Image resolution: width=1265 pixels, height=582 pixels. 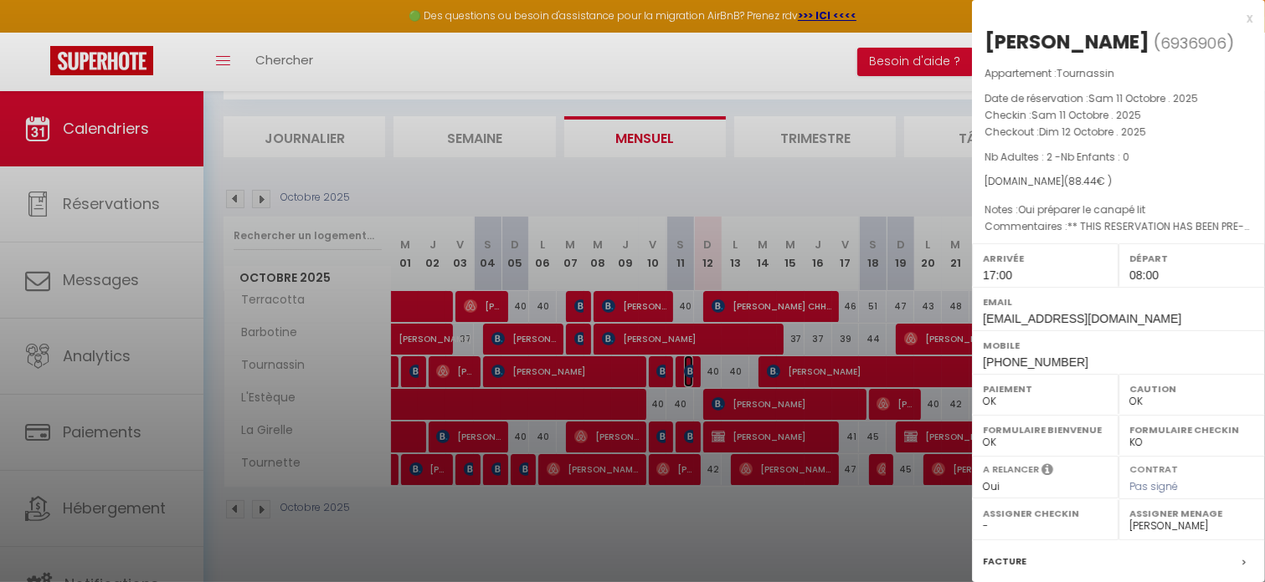 What do you see at coordinates (1081, 209) in the screenshot?
I see `span: Oui préparer le canapé lit` at bounding box center [1081, 209].